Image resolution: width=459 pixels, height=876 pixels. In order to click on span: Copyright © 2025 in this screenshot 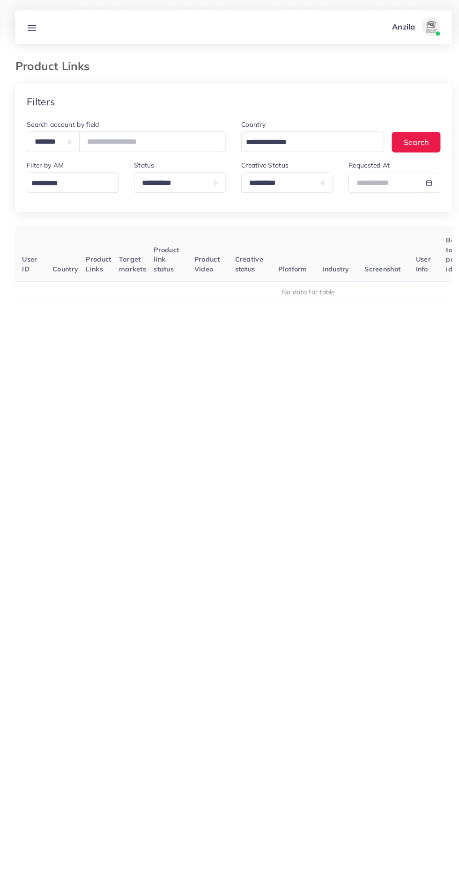, I will do `click(349, 865)`.